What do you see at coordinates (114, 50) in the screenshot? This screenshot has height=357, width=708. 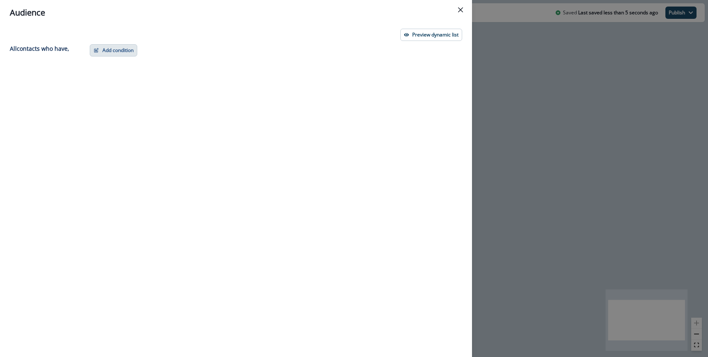 I see `button: Add condition` at bounding box center [114, 50].